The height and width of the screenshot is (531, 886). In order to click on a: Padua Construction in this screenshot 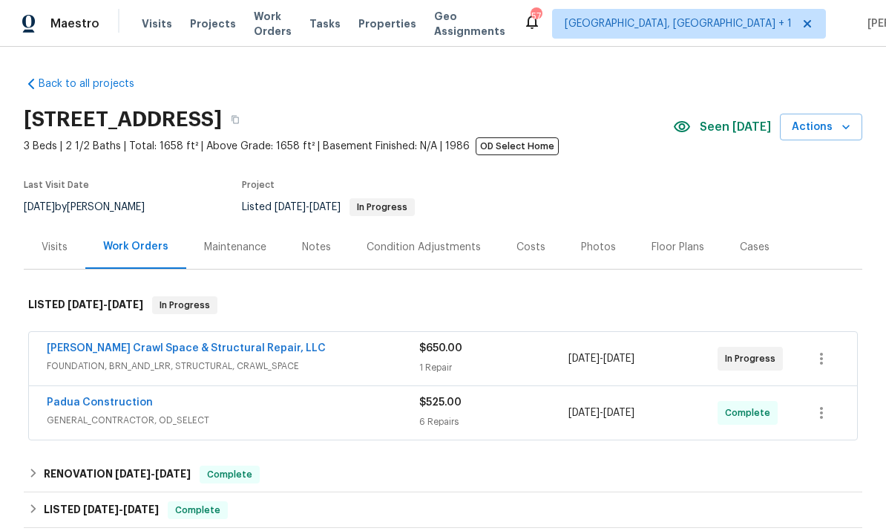, I will do `click(99, 402)`.